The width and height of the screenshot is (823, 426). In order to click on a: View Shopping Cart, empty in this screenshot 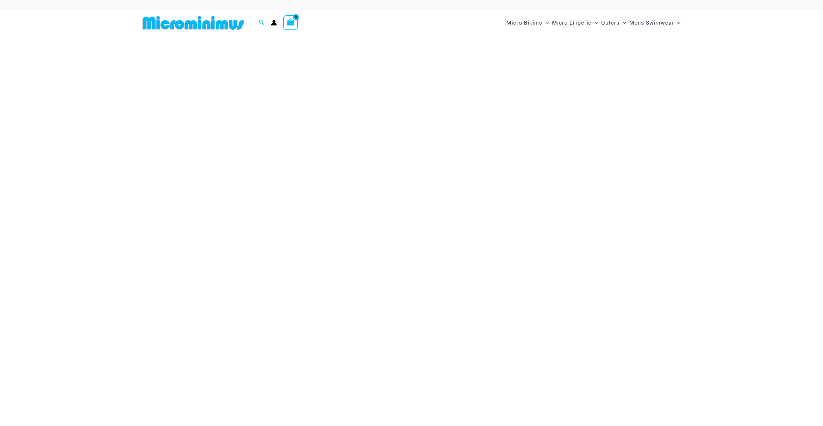, I will do `click(291, 23)`.